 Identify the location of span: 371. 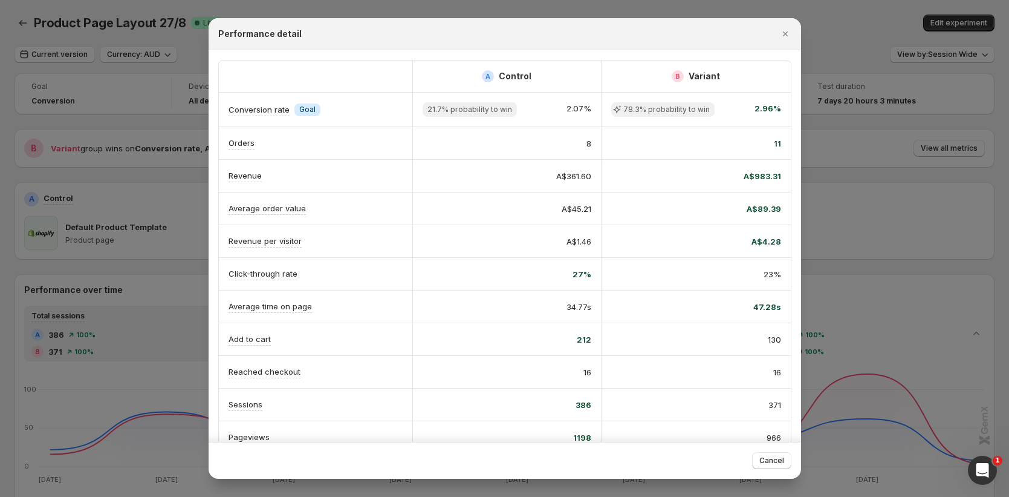
(775, 405).